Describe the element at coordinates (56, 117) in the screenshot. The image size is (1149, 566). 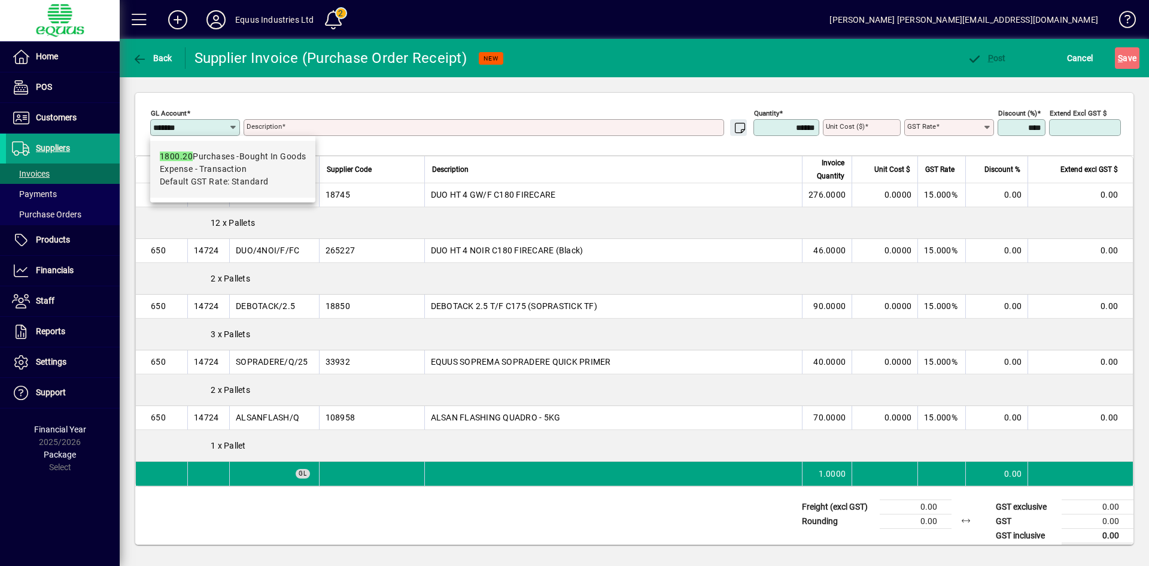
I see `span: Customers` at that location.